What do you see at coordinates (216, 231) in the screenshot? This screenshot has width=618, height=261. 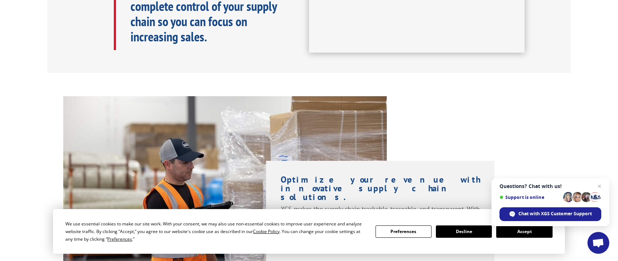 I see `div: We use essential cookies to make our site work. With your consent, we may also use non-essential ...` at bounding box center [216, 231].